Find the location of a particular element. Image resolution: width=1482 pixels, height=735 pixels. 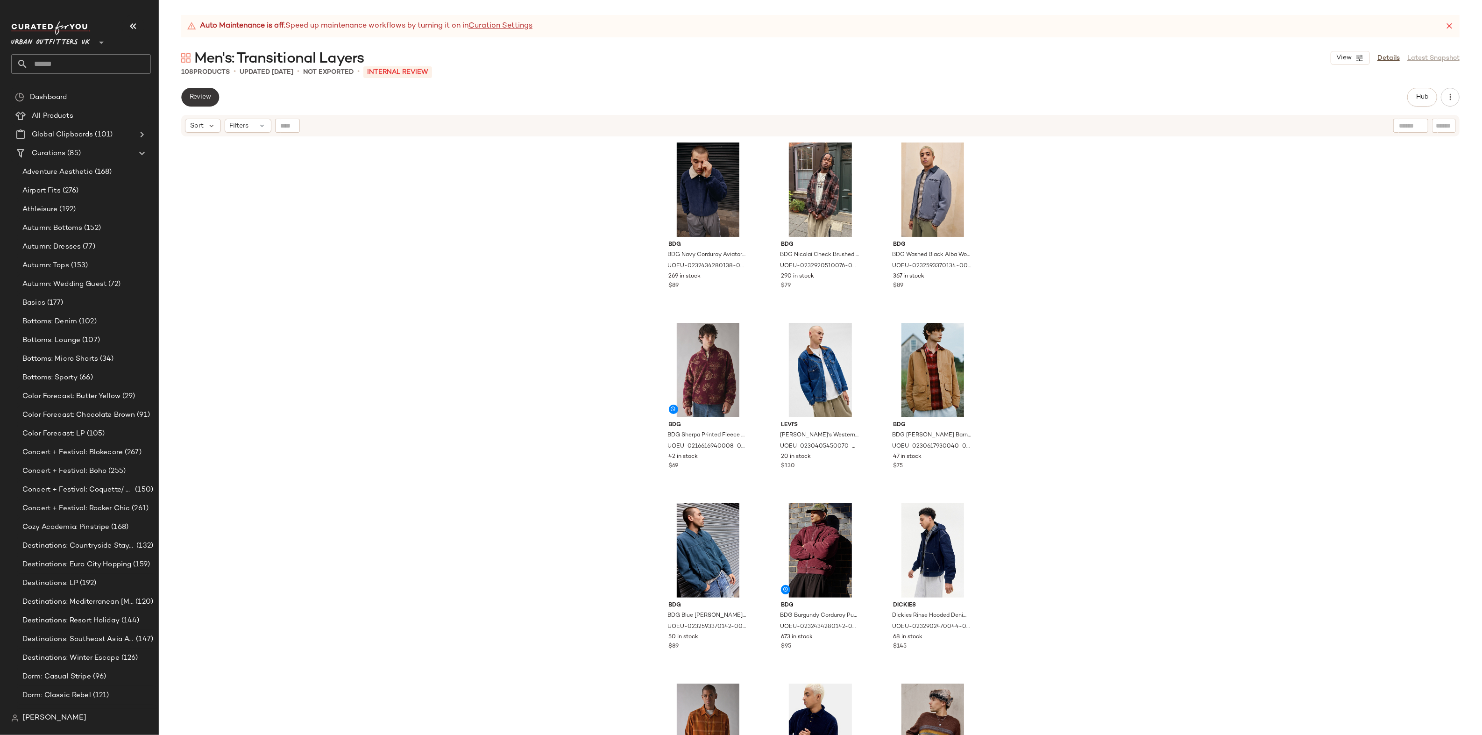

span: UOEU-0232434280138-000-041 is located at coordinates (707, 266).